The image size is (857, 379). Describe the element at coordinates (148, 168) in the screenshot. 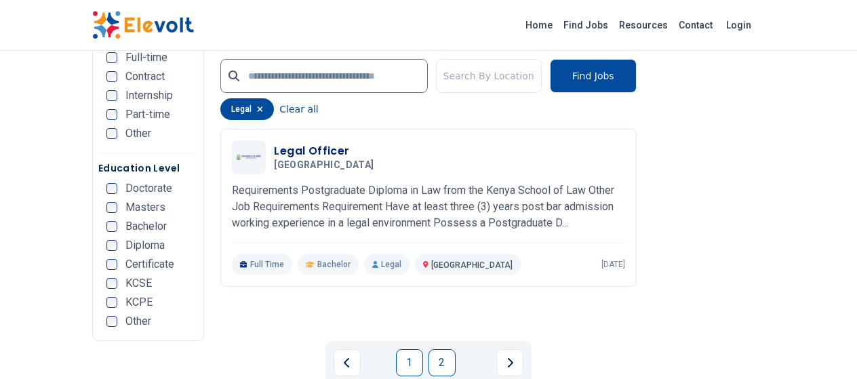

I see `h5: Education Level` at that location.